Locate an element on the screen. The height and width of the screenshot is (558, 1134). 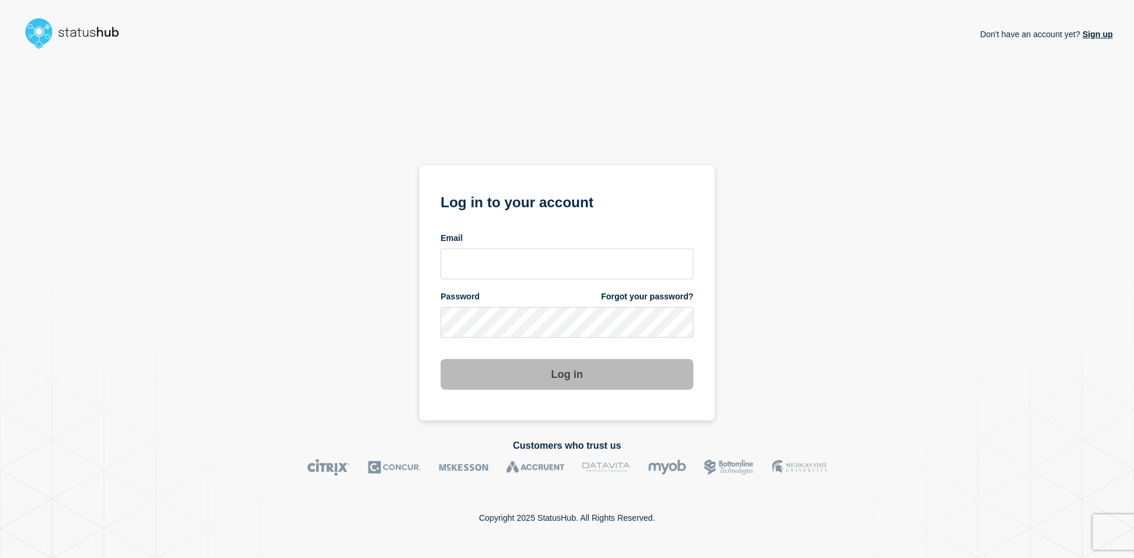
h2: Customers who trust us is located at coordinates (567, 446).